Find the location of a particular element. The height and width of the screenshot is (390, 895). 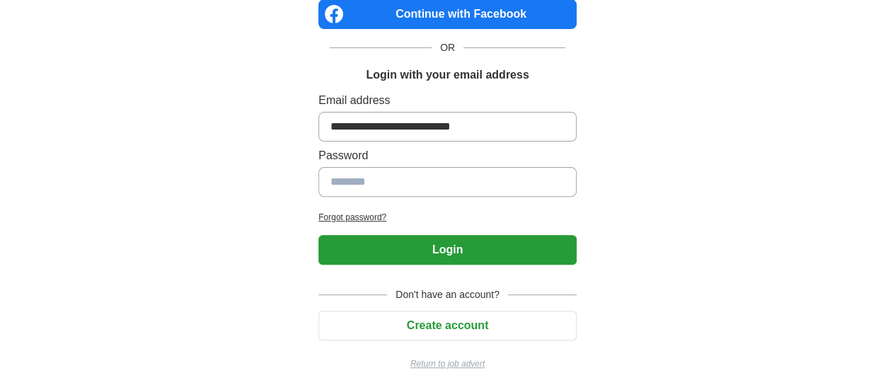

h2: Forgot password? is located at coordinates (447, 217).